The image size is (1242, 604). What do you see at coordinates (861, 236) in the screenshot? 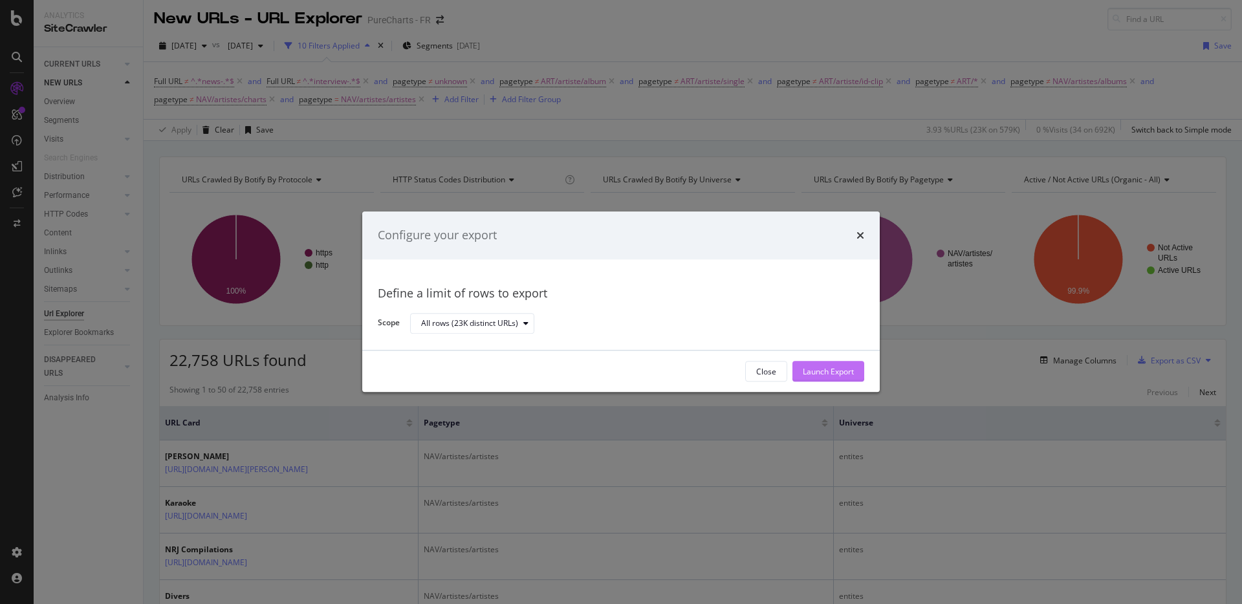
I see `div: times` at bounding box center [861, 236].